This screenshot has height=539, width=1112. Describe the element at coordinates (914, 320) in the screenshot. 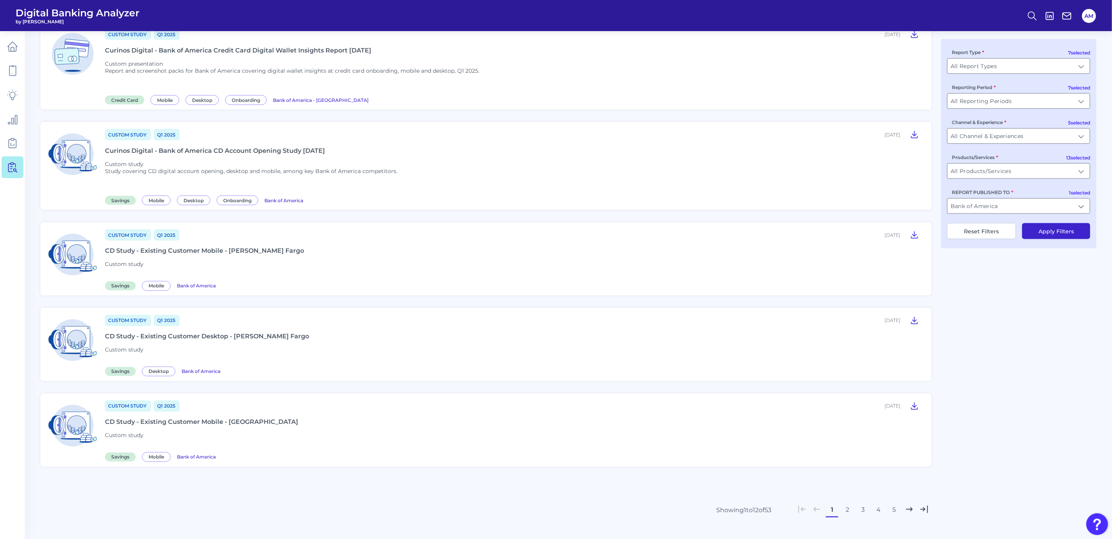

I see `button: CD Study - Existing Customer Desktop - Wells Fargo` at that location.